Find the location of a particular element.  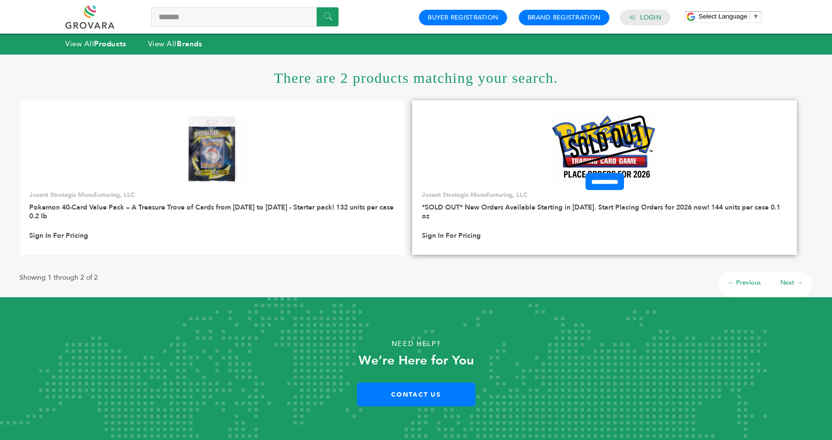

strong: Products is located at coordinates (110, 44).